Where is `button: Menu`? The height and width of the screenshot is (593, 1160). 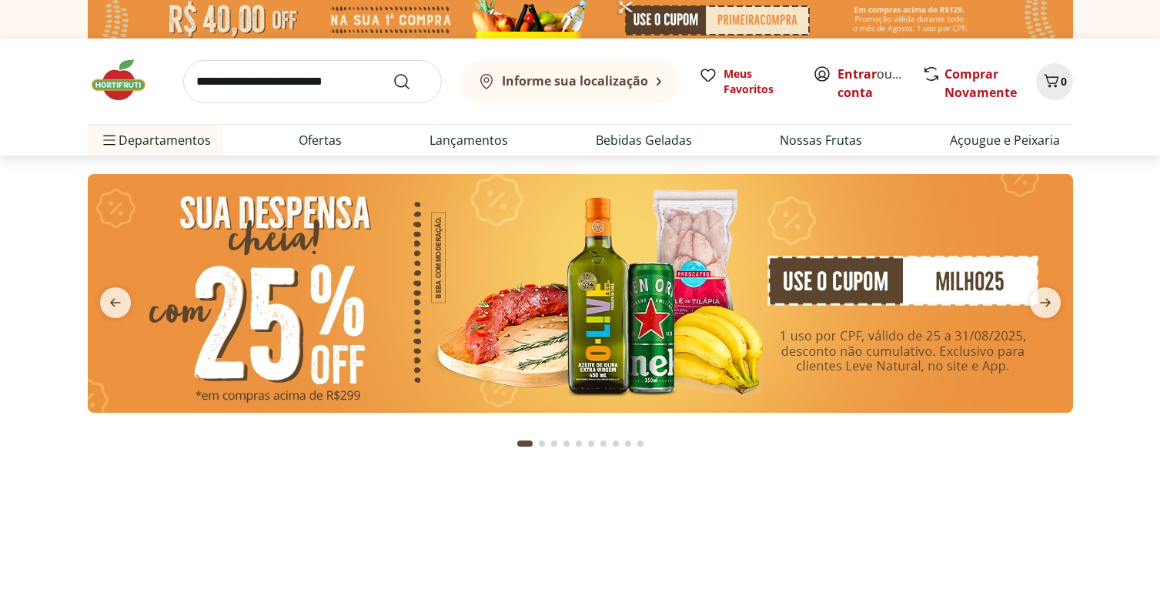 button: Menu is located at coordinates (109, 140).